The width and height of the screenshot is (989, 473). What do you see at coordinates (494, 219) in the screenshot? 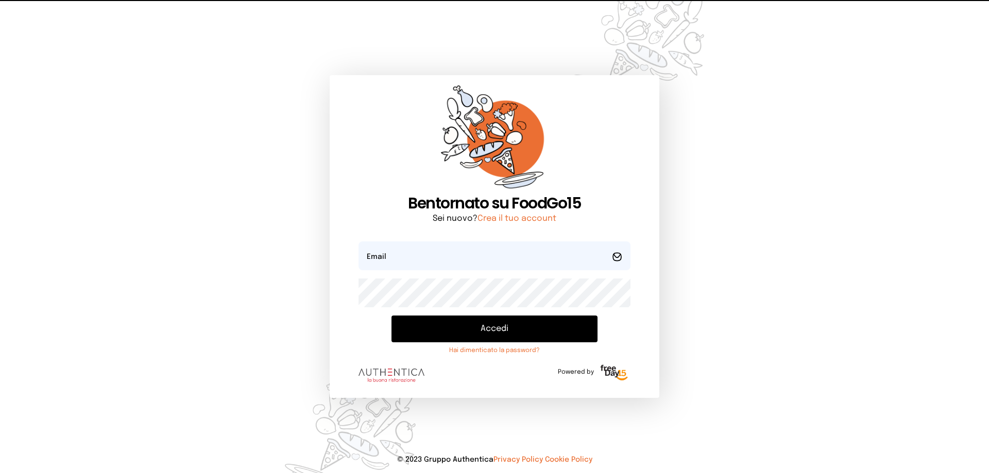
I see `p: Sei nuovo?` at bounding box center [494, 219].